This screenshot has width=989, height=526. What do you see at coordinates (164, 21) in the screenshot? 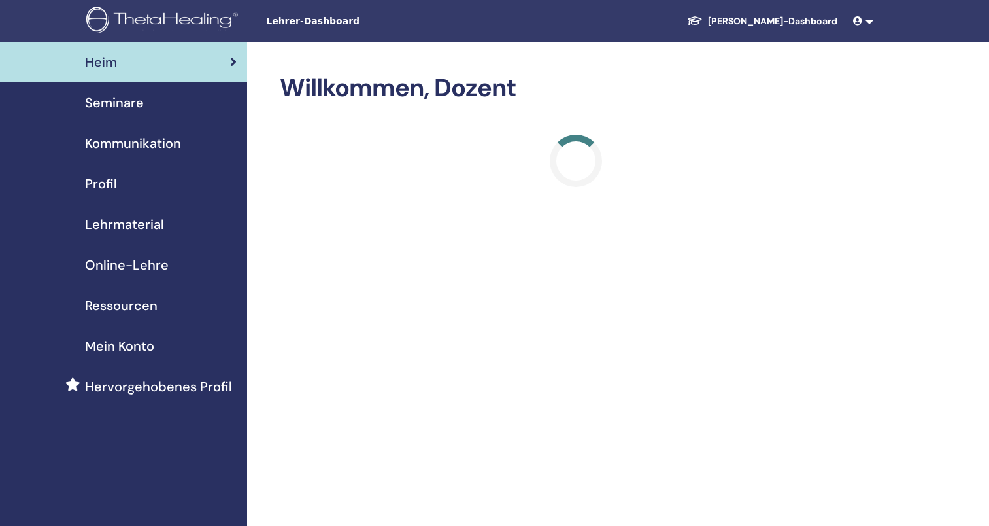
I see `img: logo.png` at bounding box center [164, 21].